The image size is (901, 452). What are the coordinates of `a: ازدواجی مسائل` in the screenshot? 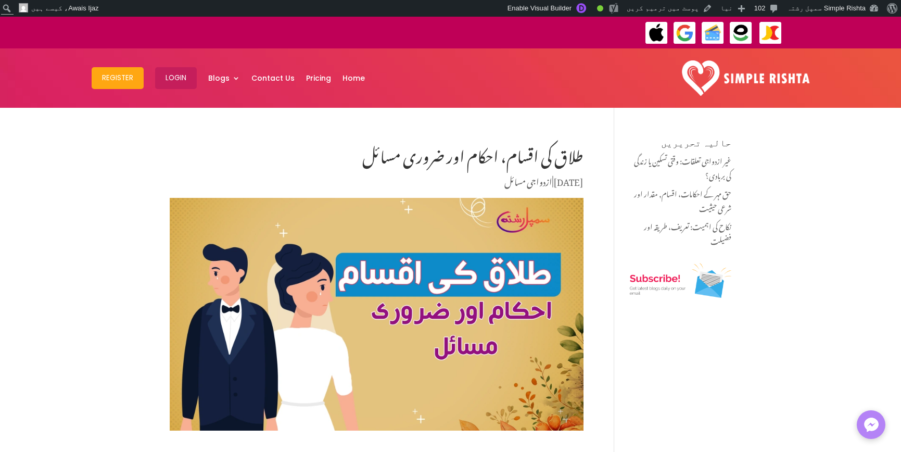 It's located at (528, 180).